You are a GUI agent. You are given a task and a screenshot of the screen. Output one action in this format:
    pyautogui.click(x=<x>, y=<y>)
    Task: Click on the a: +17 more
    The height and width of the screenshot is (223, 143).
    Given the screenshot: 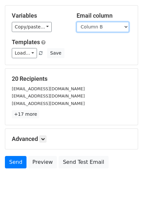 What is the action you would take?
    pyautogui.click(x=26, y=114)
    